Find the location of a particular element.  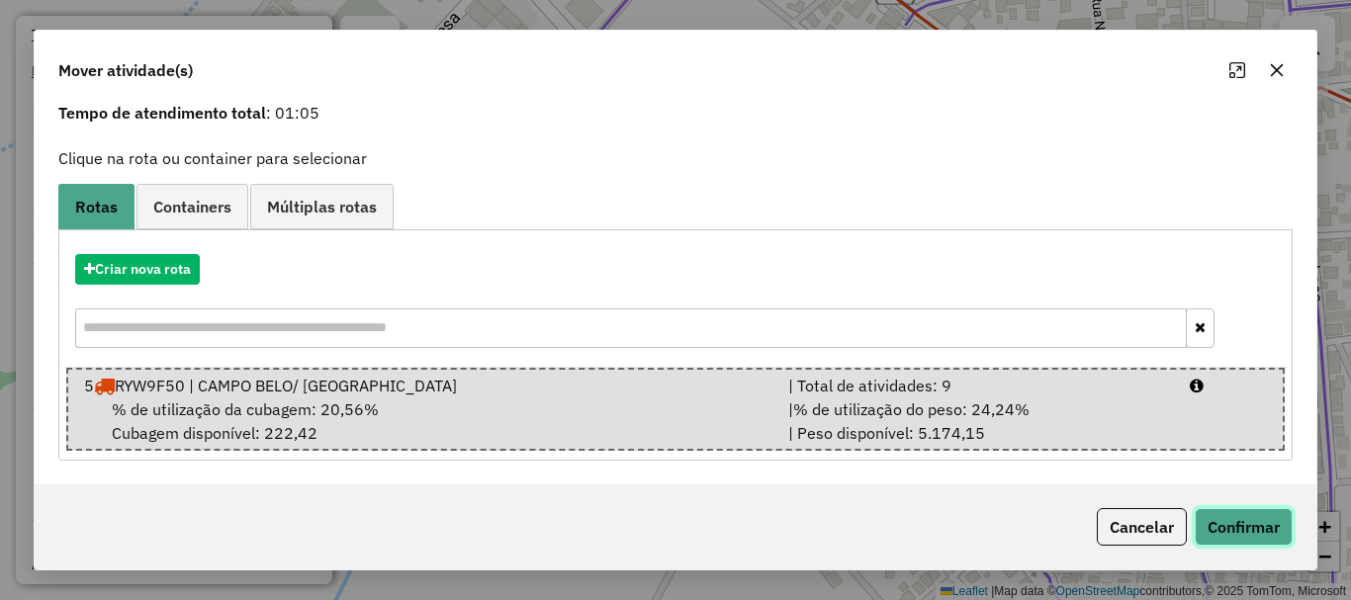

span: Rotas is located at coordinates (96, 207).